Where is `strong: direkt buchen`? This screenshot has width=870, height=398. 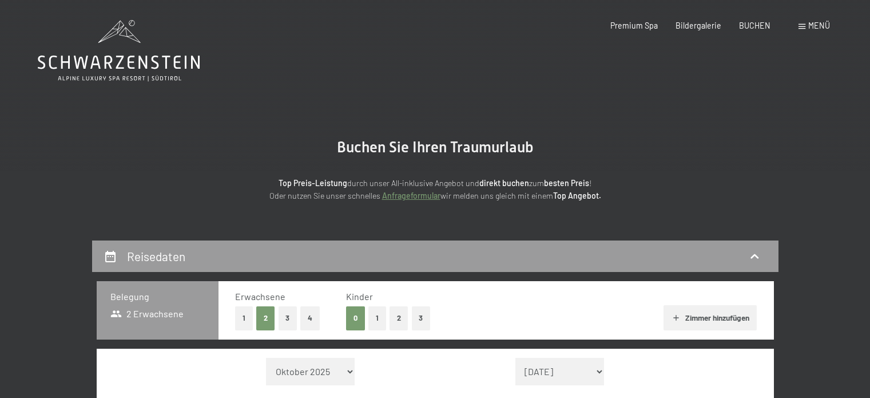
strong: direkt buchen is located at coordinates (504, 183).